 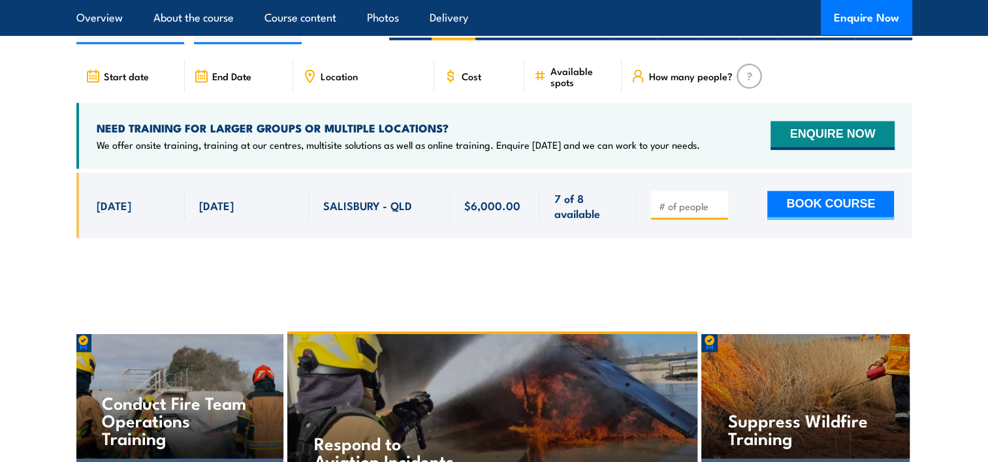 What do you see at coordinates (179, 420) in the screenshot?
I see `h4: Conduct Fire Team Operations Training` at bounding box center [179, 420].